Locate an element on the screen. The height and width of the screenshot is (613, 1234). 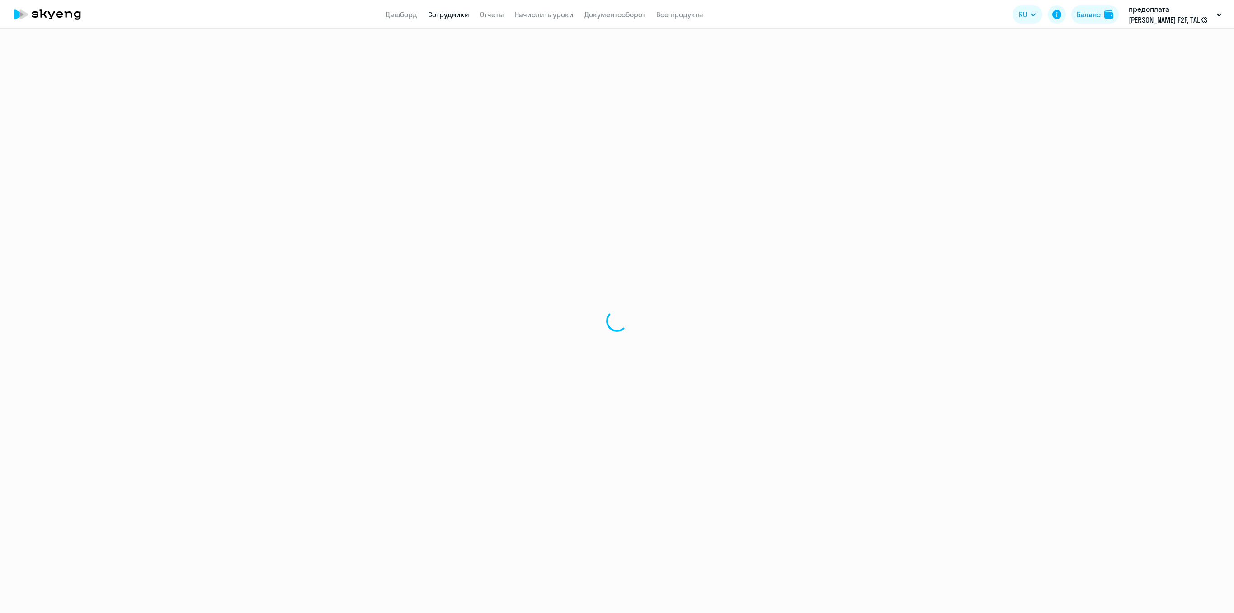
div: Баланс is located at coordinates (1088, 14).